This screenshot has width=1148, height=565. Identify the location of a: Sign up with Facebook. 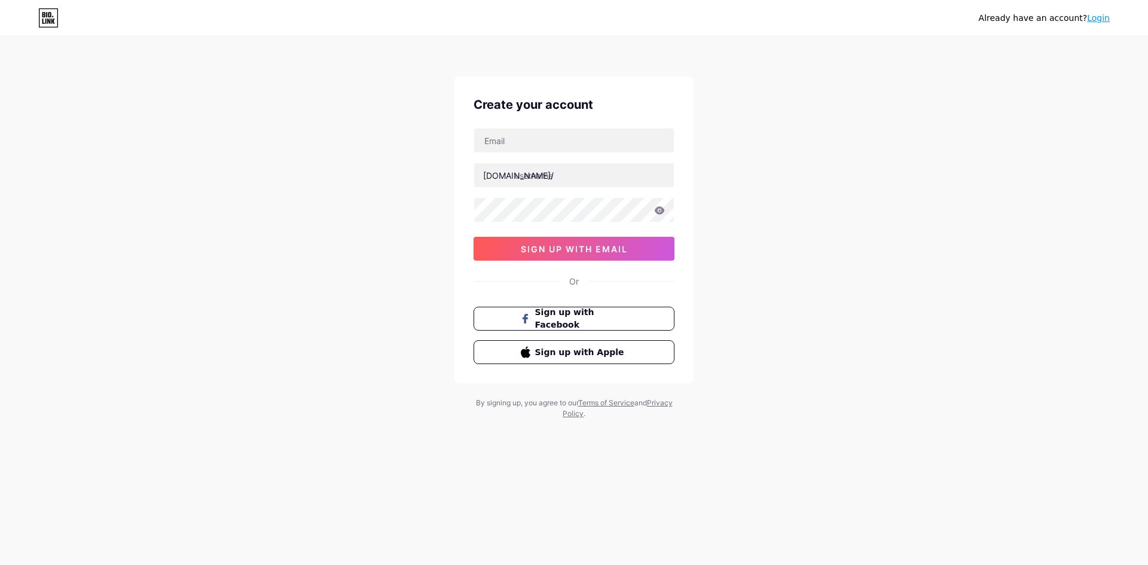
(574, 319).